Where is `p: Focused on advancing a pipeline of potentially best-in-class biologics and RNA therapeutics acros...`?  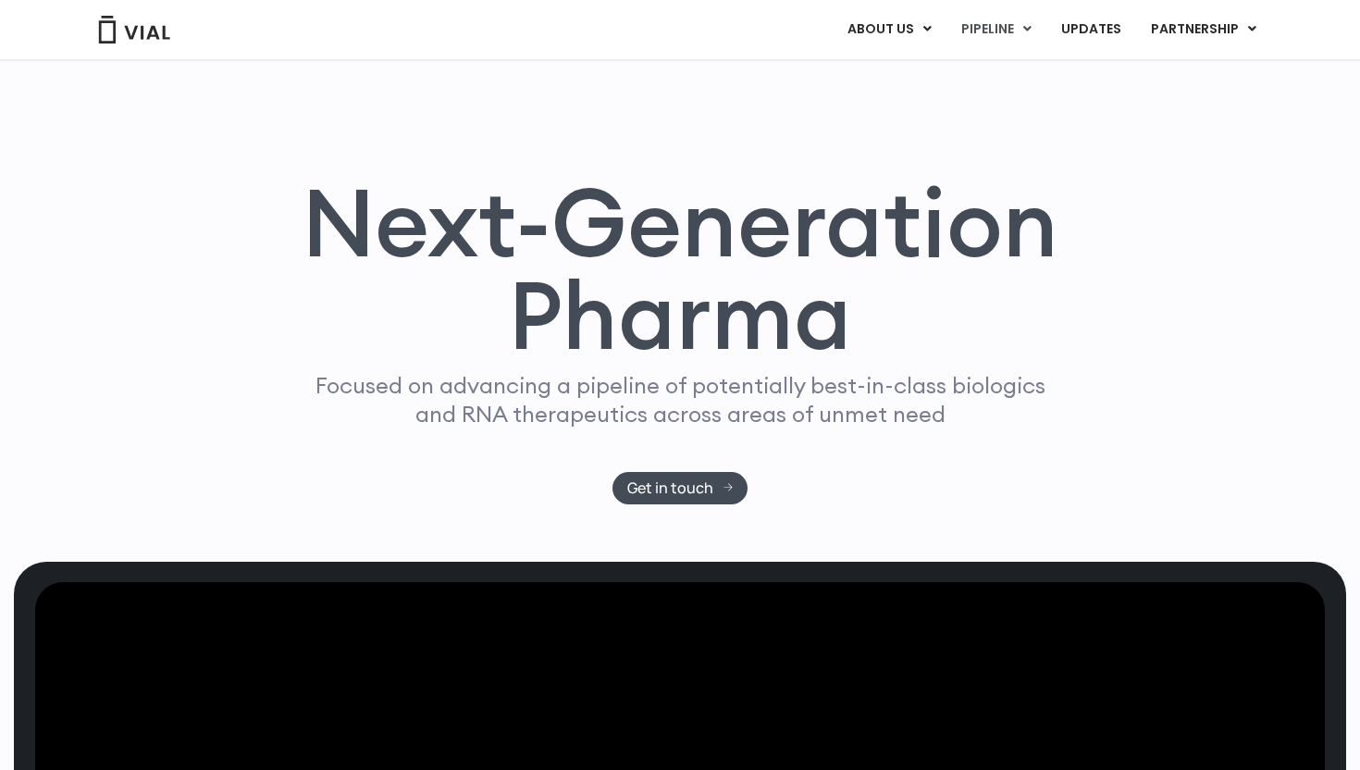
p: Focused on advancing a pipeline of potentially best-in-class biologics and RNA therapeutics acros... is located at coordinates (680, 400).